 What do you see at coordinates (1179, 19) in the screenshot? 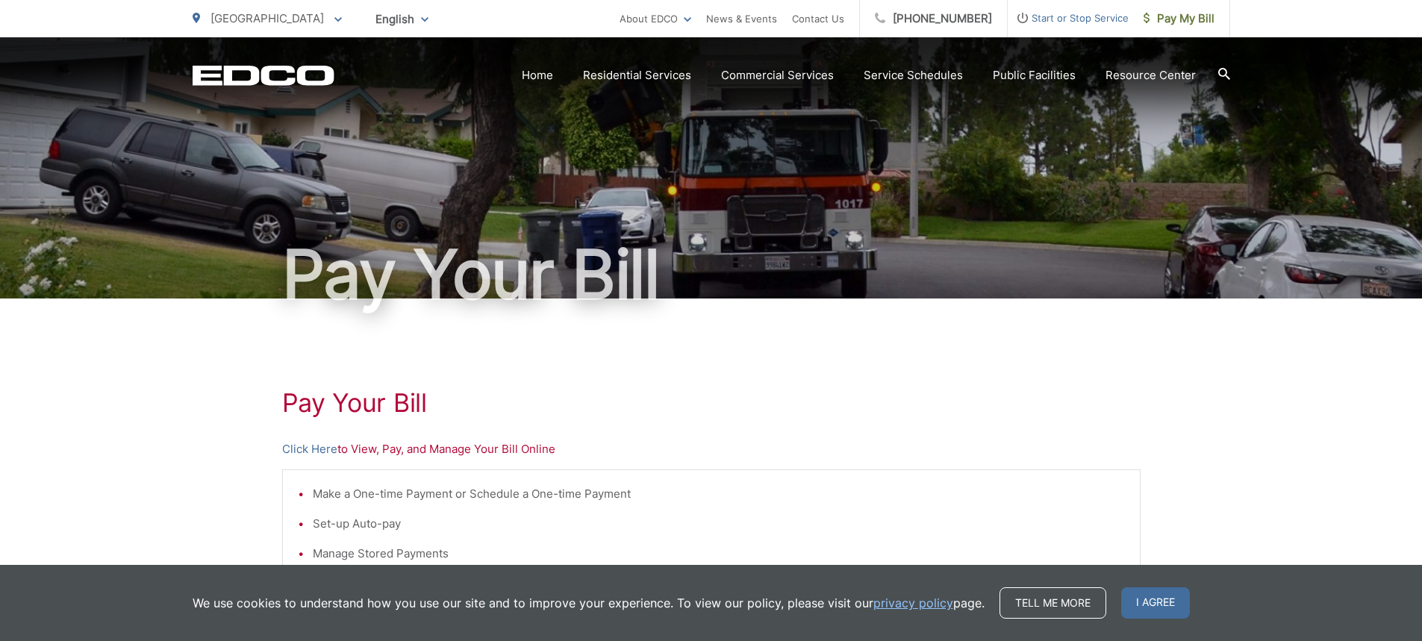
I see `span: Pay My Bill` at bounding box center [1179, 19].